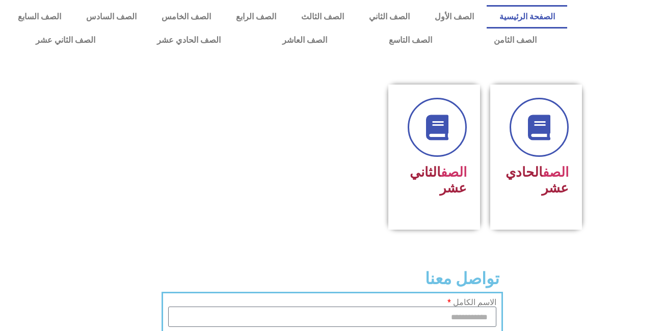 This screenshot has width=664, height=331. What do you see at coordinates (390, 17) in the screenshot?
I see `a: الصف الثاني` at bounding box center [390, 17].